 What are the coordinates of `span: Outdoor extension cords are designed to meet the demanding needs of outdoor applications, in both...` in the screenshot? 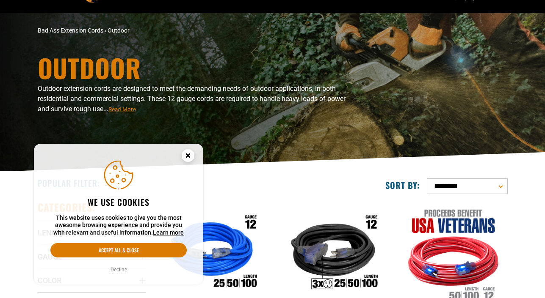 It's located at (191, 99).